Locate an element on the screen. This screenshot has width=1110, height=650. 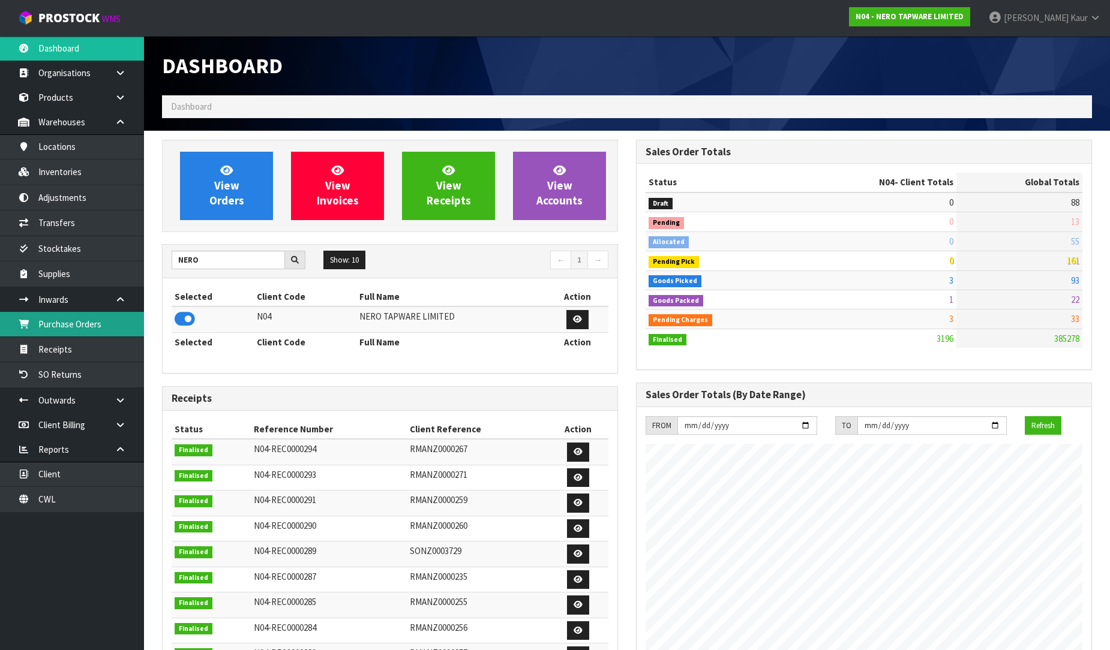
span: 13 is located at coordinates (1075, 221).